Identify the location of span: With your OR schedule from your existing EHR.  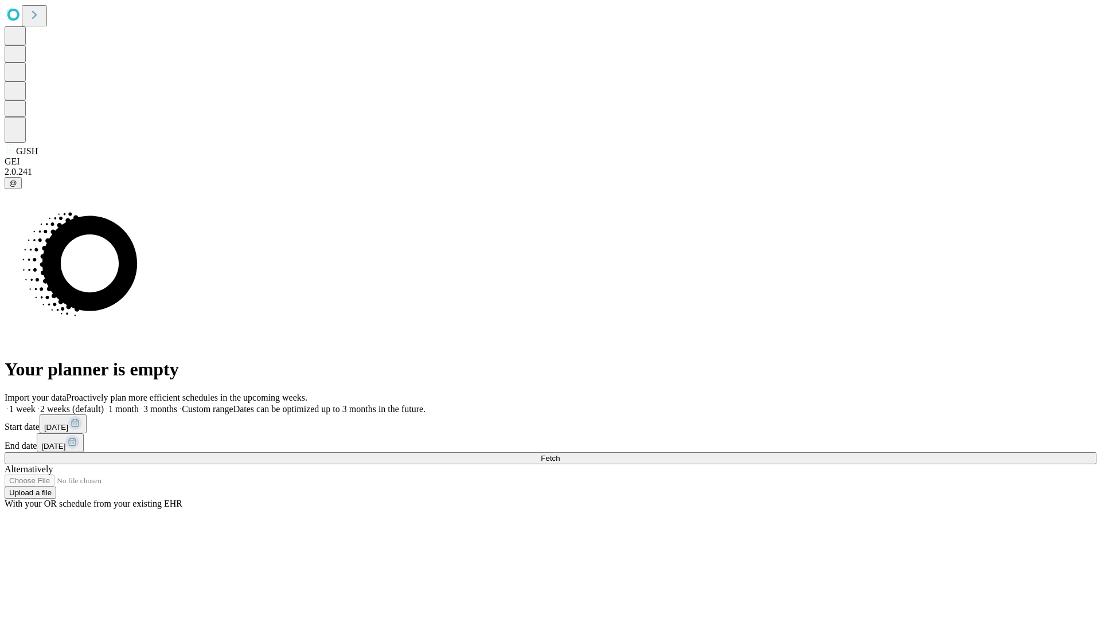
(93, 504).